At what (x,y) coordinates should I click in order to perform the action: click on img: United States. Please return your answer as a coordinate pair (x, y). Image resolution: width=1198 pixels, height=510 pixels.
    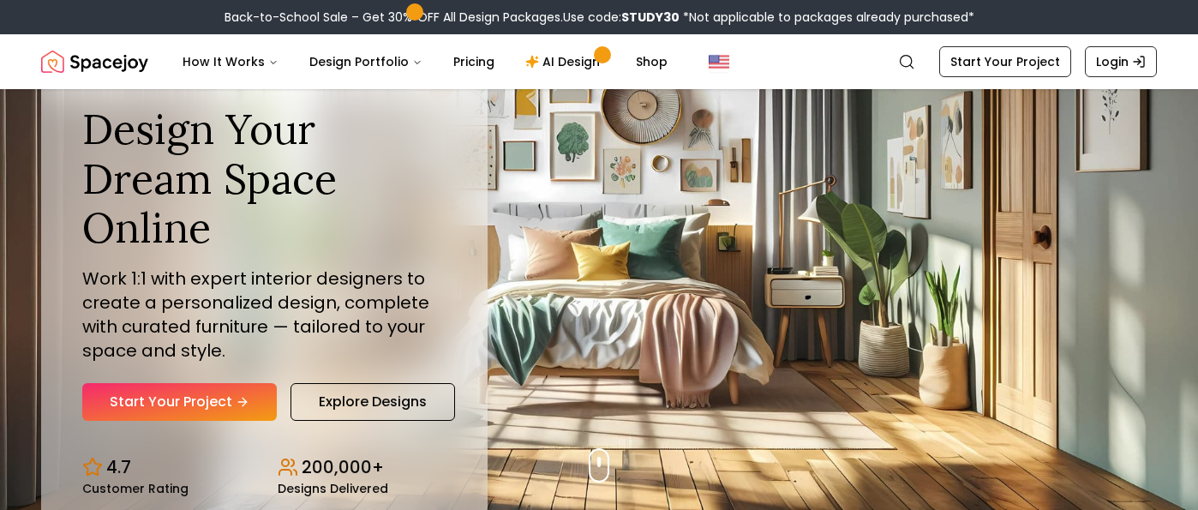
    Looking at the image, I should click on (719, 62).